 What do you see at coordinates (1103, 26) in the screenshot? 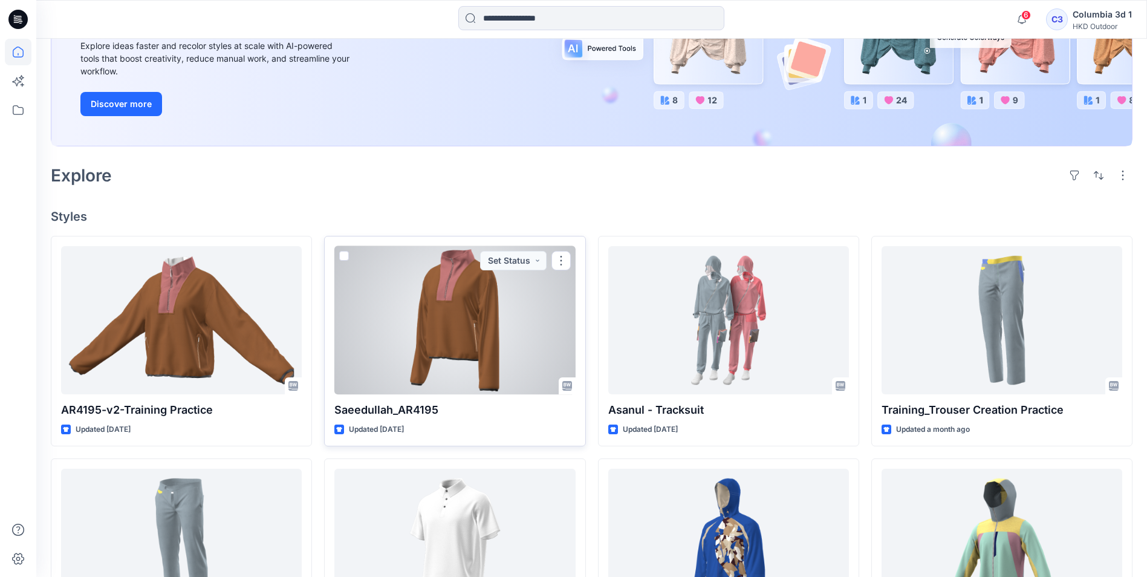
I see `div: HKD Outdoor` at bounding box center [1103, 26].